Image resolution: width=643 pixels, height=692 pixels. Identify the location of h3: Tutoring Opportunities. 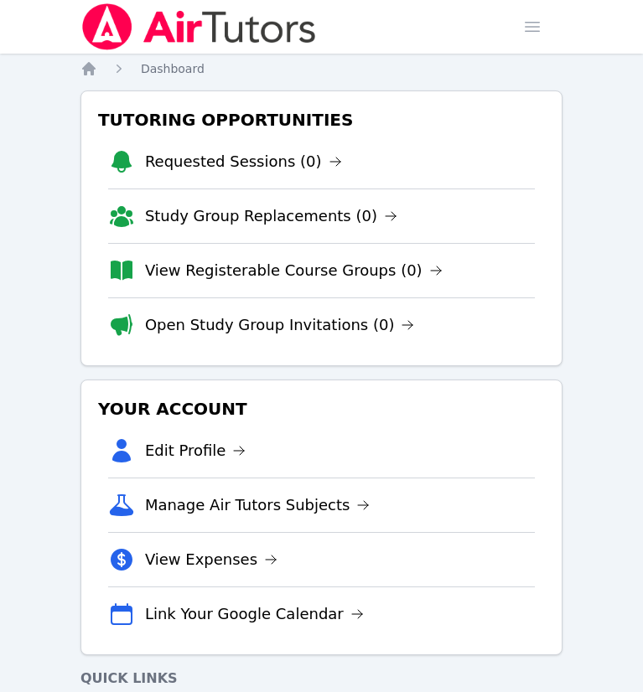
(321, 120).